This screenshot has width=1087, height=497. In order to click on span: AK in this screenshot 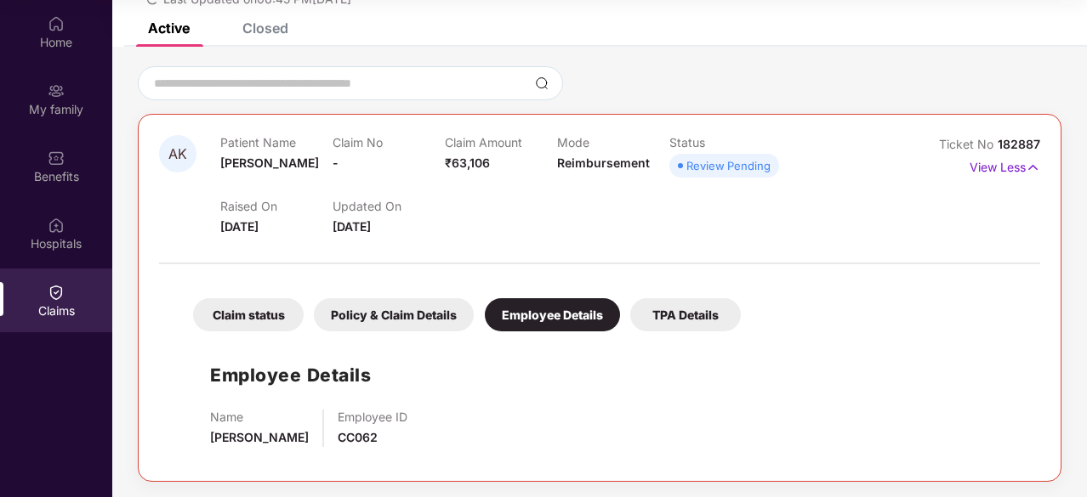, I will do `click(178, 154)`.